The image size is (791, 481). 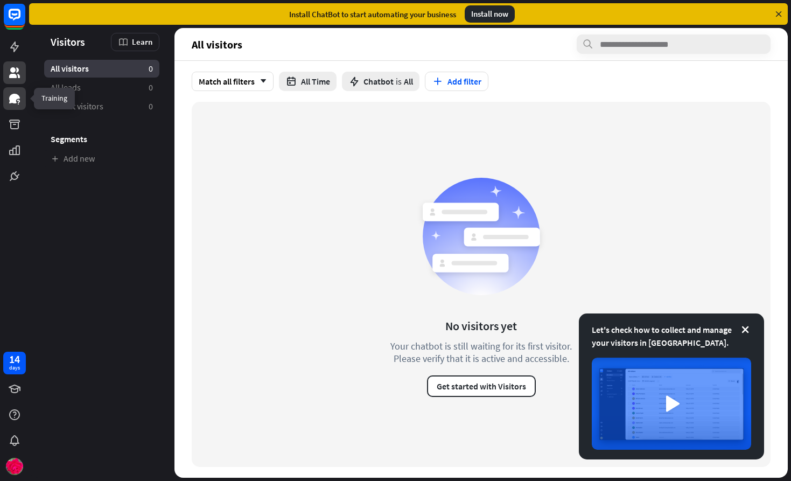 I want to click on button: Open LiveChat chat widget, so click(x=25, y=20).